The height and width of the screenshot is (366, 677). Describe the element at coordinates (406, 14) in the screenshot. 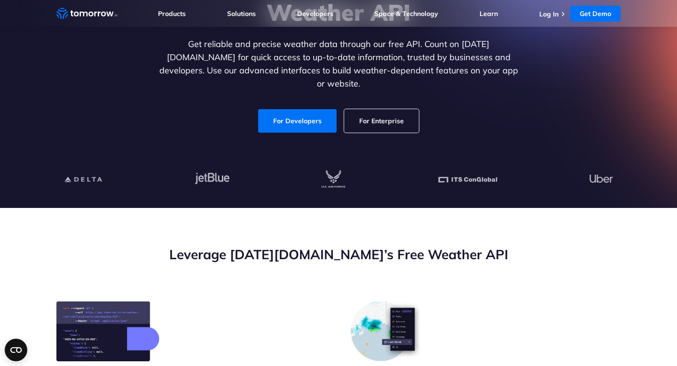

I see `a: Space & Technology` at that location.